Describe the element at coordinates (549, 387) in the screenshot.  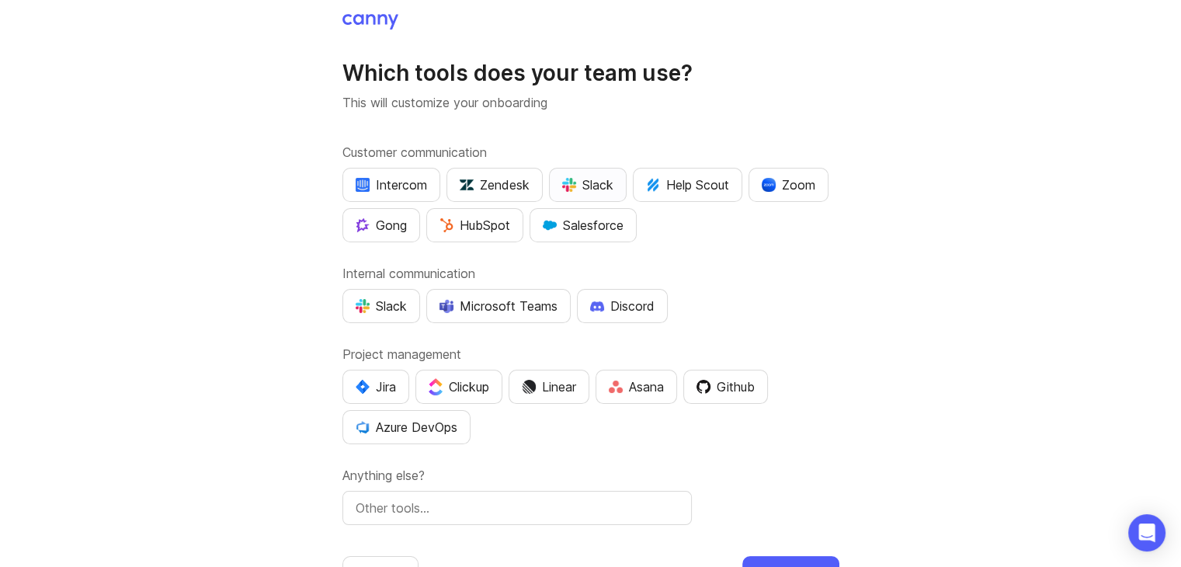
I see `div: Linear` at that location.